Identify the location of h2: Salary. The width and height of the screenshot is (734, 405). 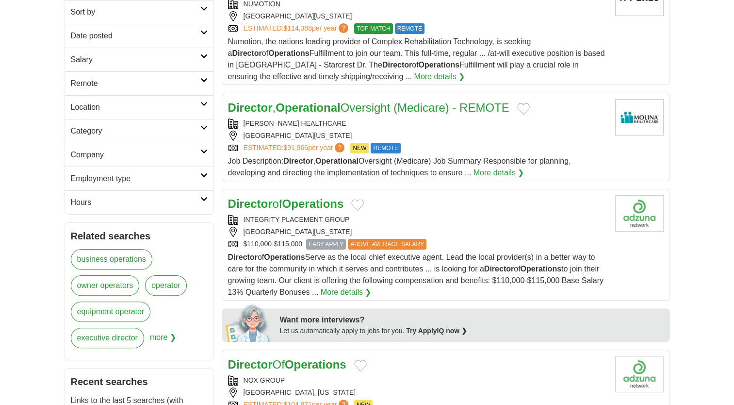
(135, 60).